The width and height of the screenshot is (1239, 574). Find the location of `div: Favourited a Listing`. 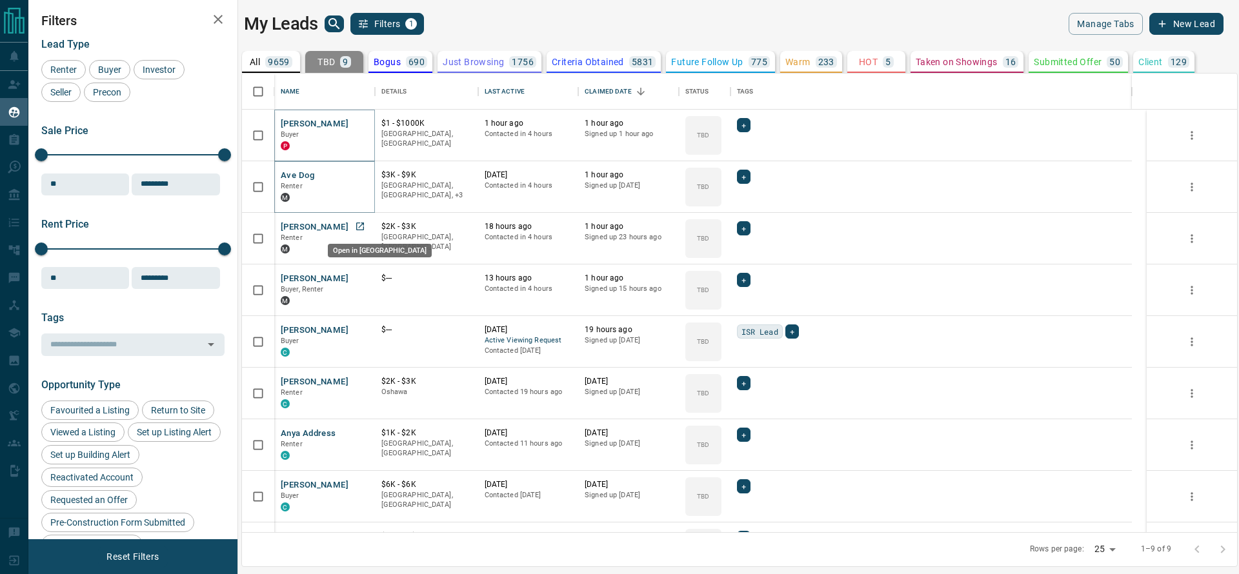

div: Favourited a Listing is located at coordinates (90, 410).